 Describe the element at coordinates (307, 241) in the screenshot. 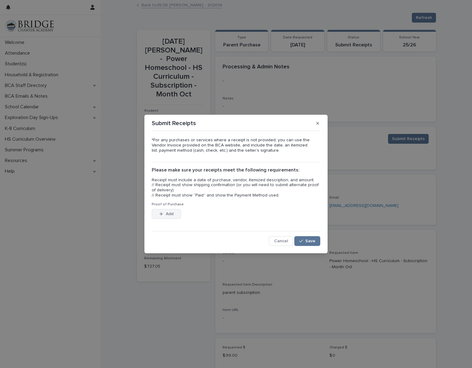

I see `button: Save` at that location.